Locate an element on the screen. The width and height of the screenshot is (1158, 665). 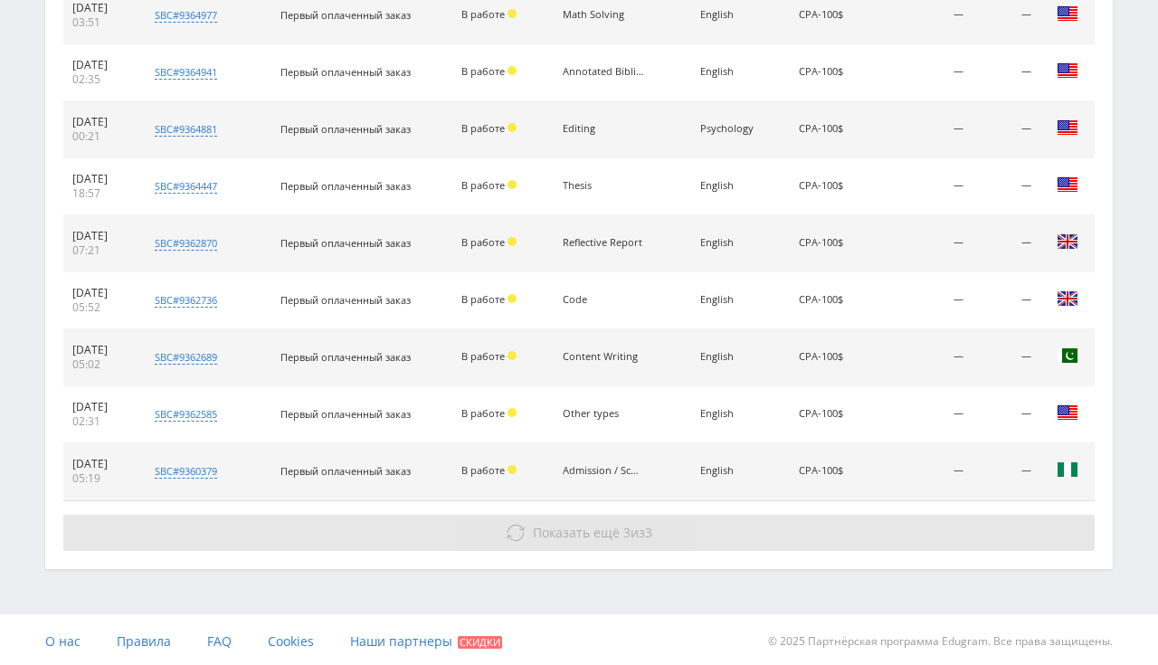
div: 02:35 is located at coordinates (100, 80).